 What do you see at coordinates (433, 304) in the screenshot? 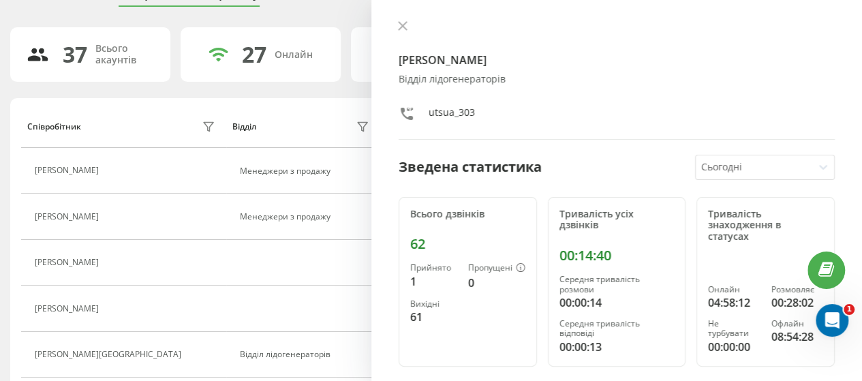
I see `div: Вихідні` at bounding box center [433, 304].